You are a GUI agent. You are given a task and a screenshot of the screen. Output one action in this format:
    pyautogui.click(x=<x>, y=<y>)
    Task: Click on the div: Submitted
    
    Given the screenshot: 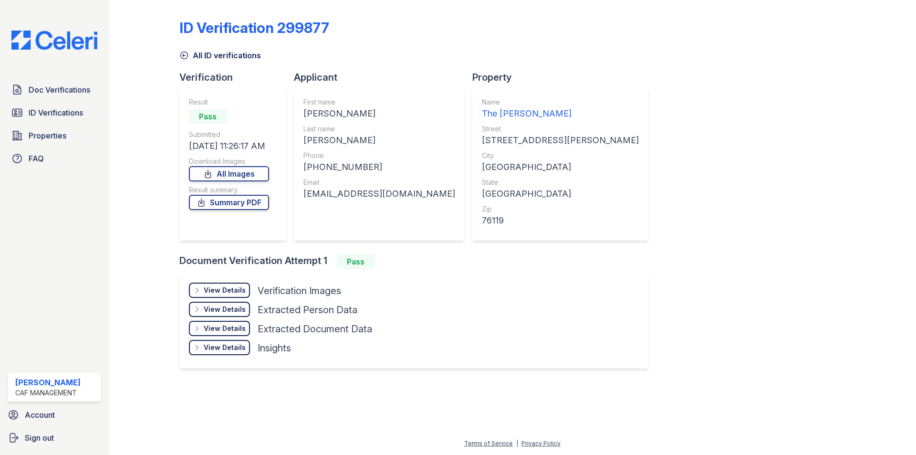 What is the action you would take?
    pyautogui.click(x=229, y=135)
    